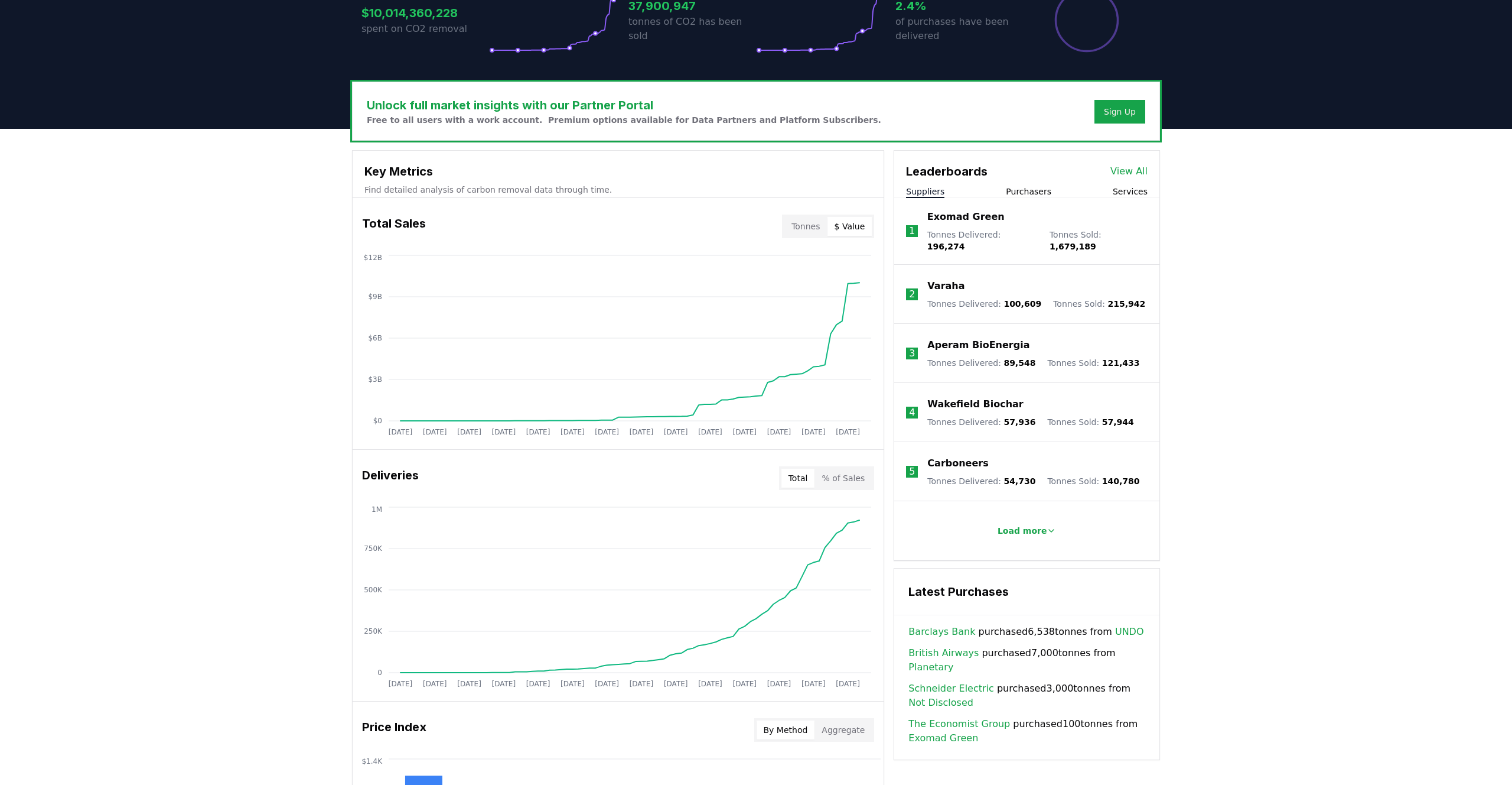 This screenshot has width=1512, height=785. What do you see at coordinates (975, 404) in the screenshot?
I see `a: Wakefield Biochar` at bounding box center [975, 404].